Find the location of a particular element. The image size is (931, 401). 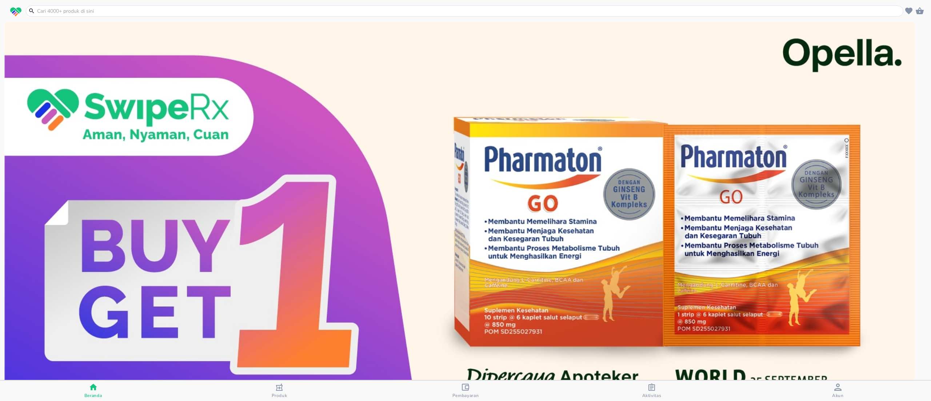

button: Akun is located at coordinates (838, 391).